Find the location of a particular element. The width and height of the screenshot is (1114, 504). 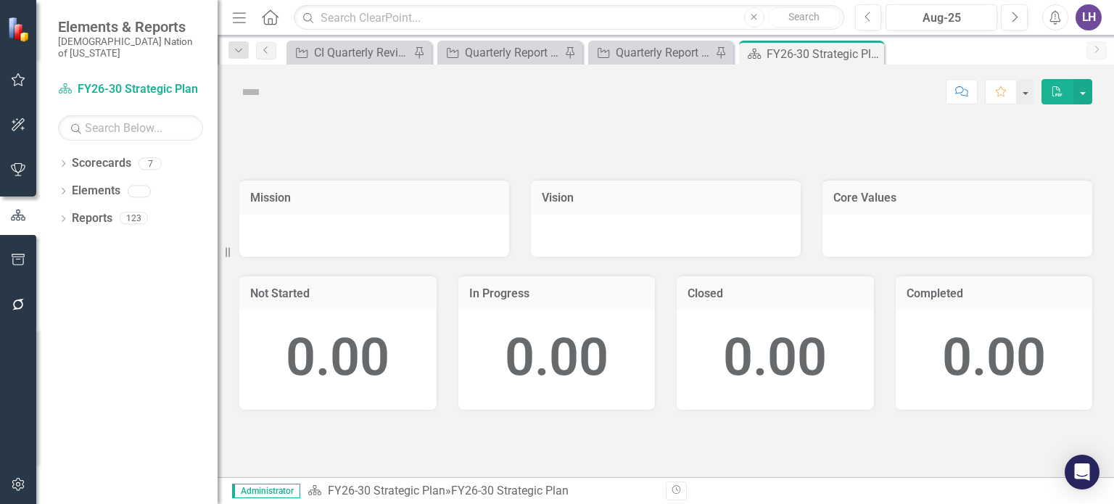

input: Search Below... is located at coordinates (131, 128).